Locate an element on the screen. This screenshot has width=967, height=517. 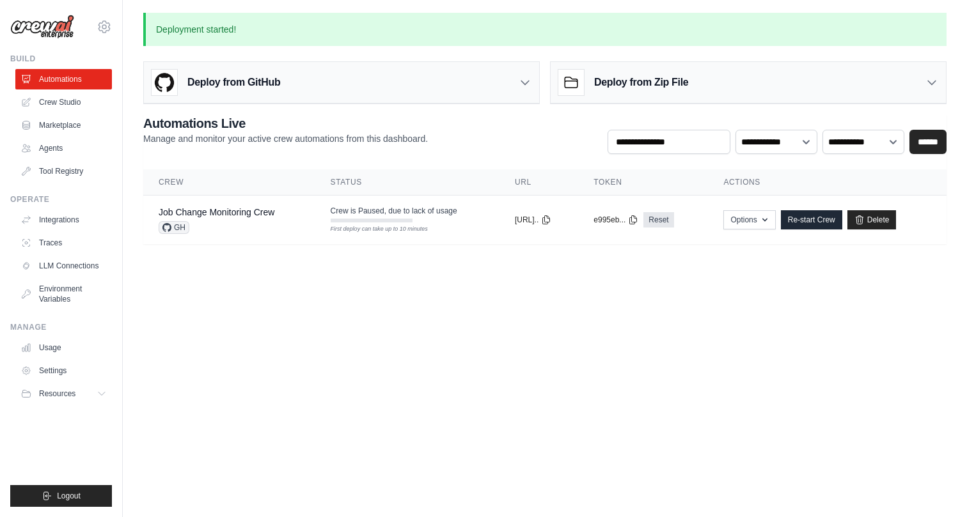
span: Resources is located at coordinates (57, 394).